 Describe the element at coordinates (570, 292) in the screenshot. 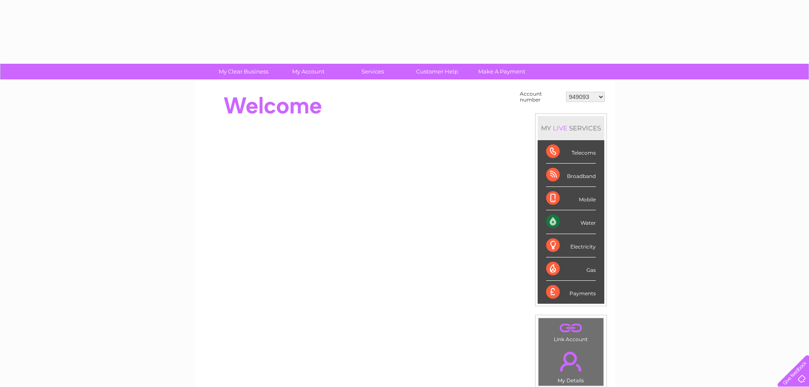

I see `div: Payments` at that location.